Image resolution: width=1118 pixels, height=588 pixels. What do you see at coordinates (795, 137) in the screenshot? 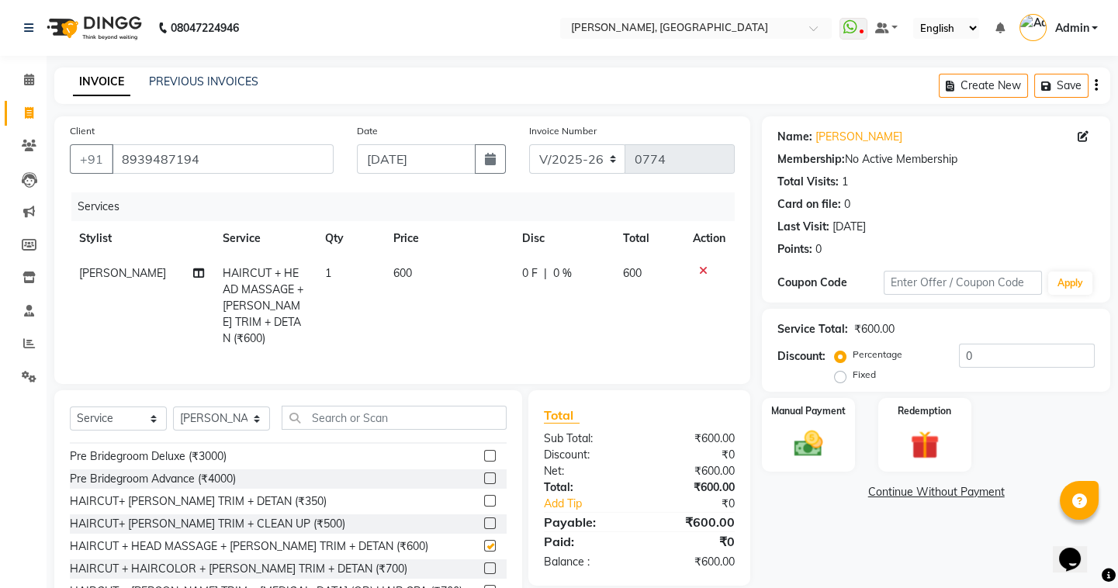
I see `div: Name:` at bounding box center [795, 137].